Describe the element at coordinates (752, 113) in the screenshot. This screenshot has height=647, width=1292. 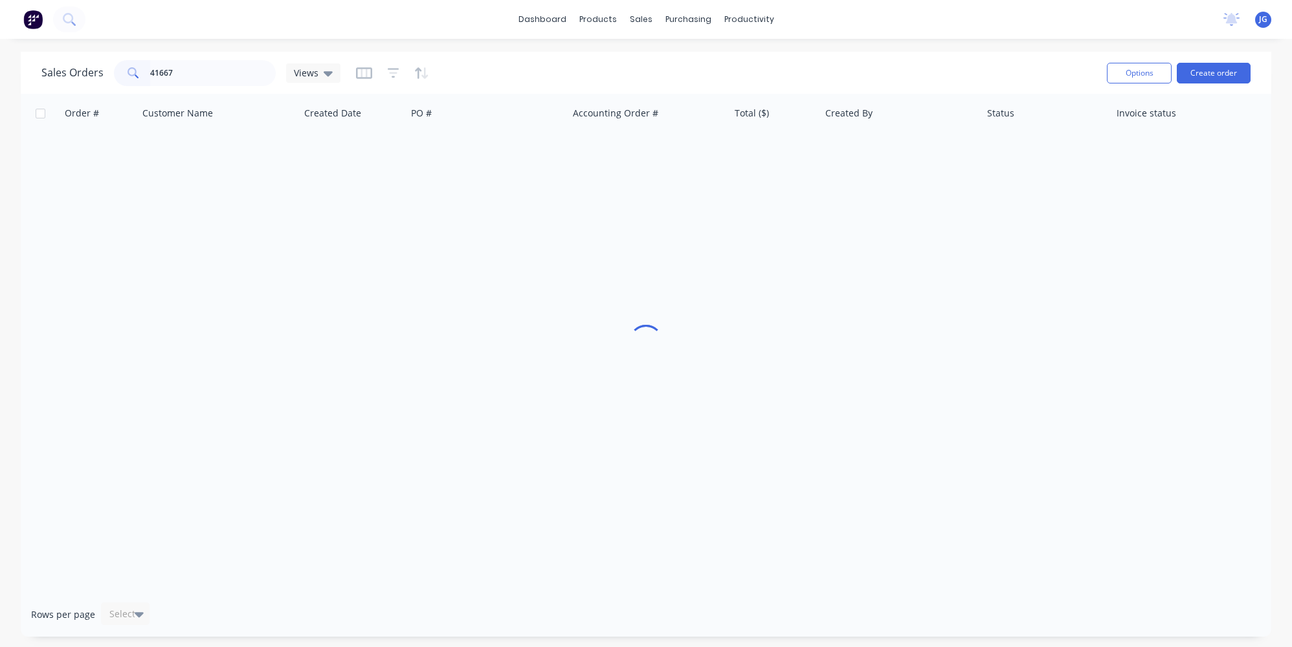
I see `div: Total ($)` at that location.